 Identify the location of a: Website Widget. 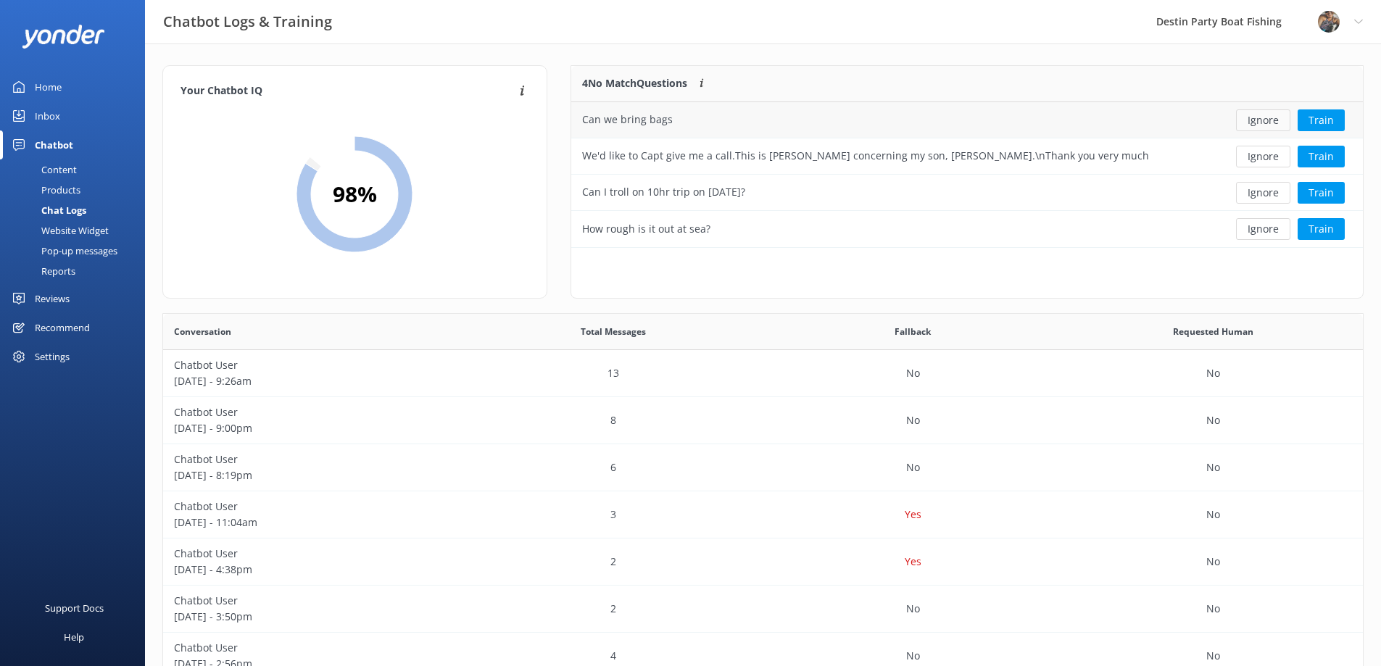
(77, 231).